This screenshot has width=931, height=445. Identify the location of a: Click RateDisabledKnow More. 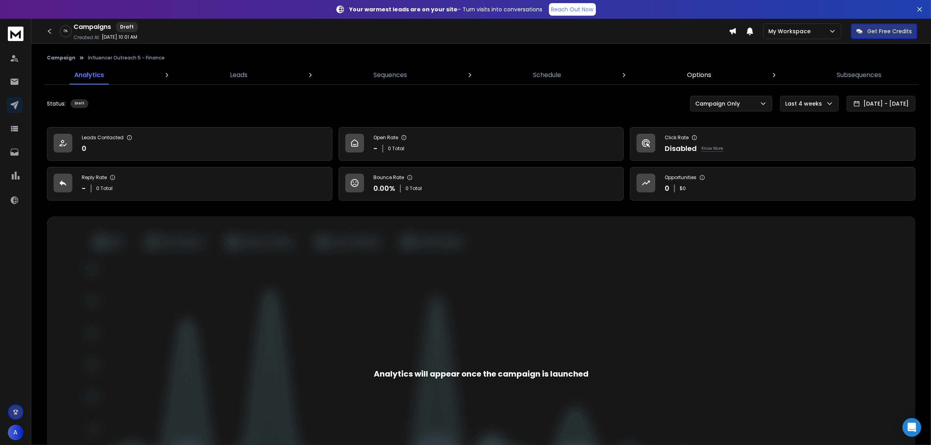
(773, 144).